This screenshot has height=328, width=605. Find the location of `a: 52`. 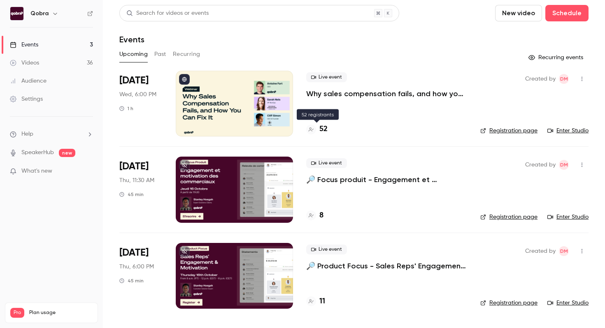

a: 52 is located at coordinates (317, 129).